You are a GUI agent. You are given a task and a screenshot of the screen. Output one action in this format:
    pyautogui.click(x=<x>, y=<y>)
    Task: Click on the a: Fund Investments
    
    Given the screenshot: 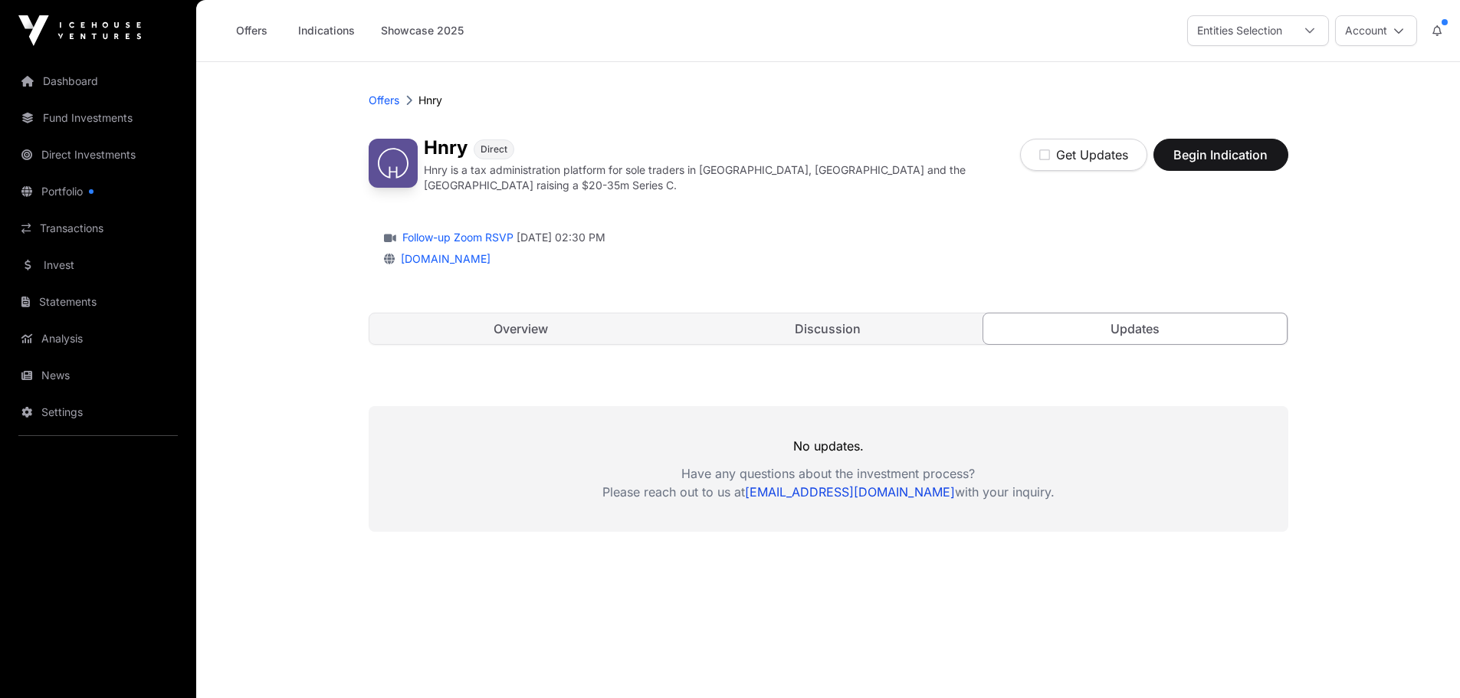 What is the action you would take?
    pyautogui.click(x=98, y=118)
    